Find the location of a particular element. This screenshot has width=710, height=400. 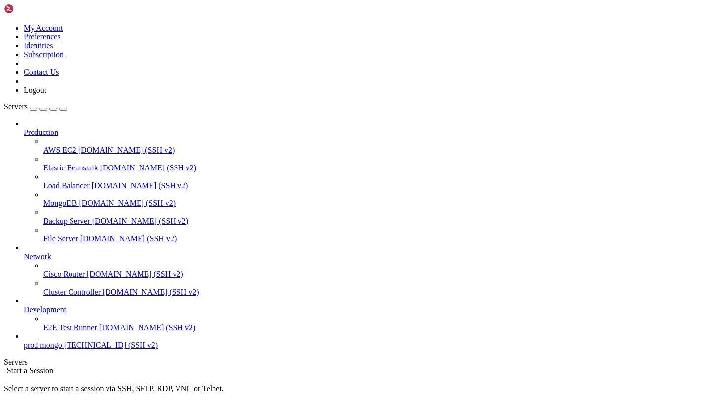

li: Development is located at coordinates (365, 314).